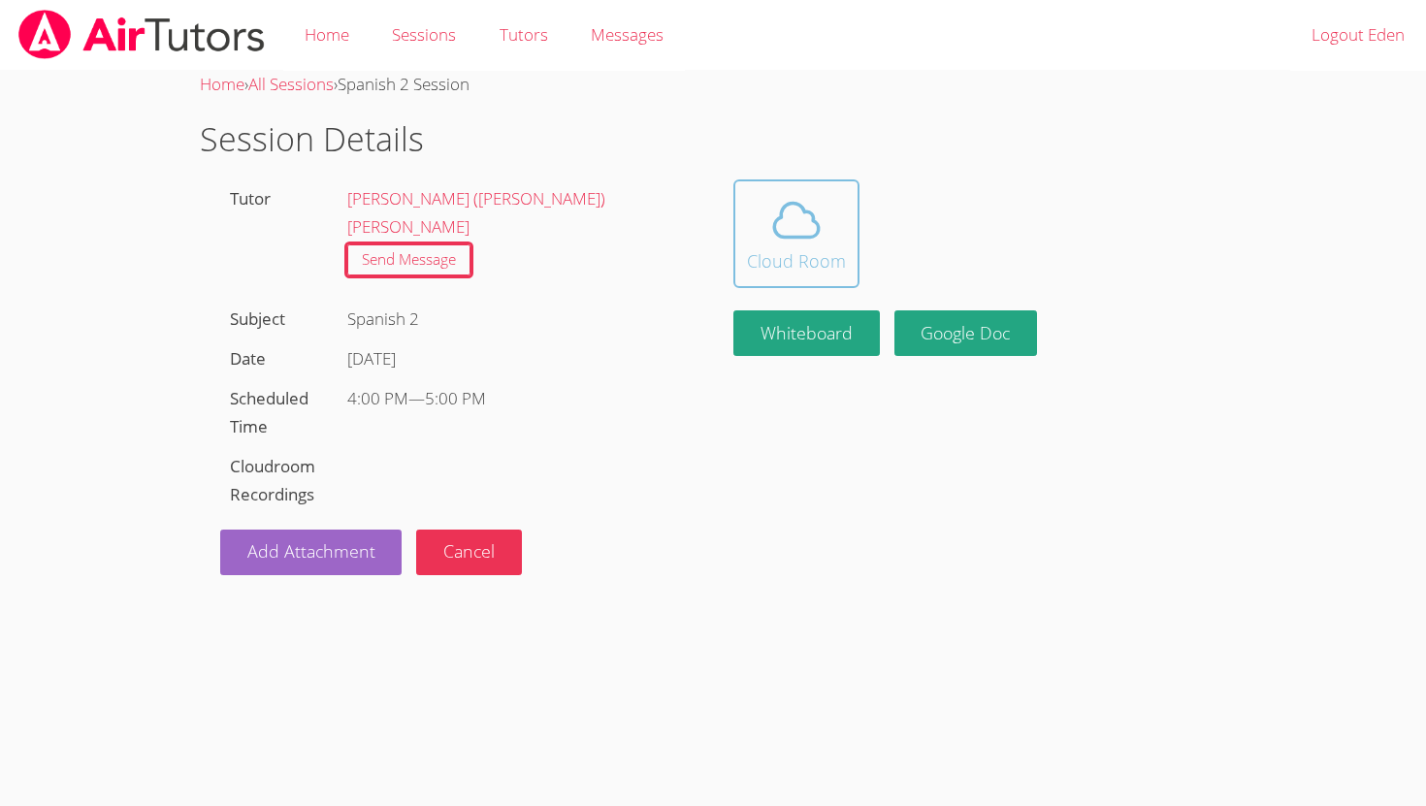 The height and width of the screenshot is (806, 1426). I want to click on a: Google Doc, so click(966, 333).